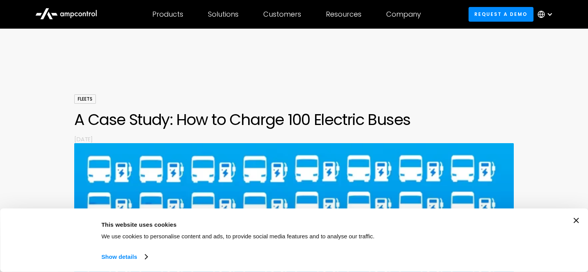  What do you see at coordinates (168, 14) in the screenshot?
I see `div: Products` at bounding box center [168, 14].